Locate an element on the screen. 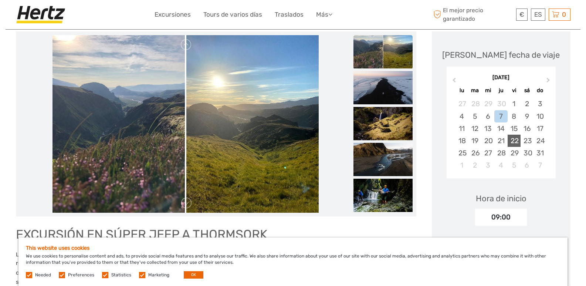 Image resolution: width=586 pixels, height=286 pixels. div: Choose lunes, 27 de abril de 2026 is located at coordinates (462, 104).